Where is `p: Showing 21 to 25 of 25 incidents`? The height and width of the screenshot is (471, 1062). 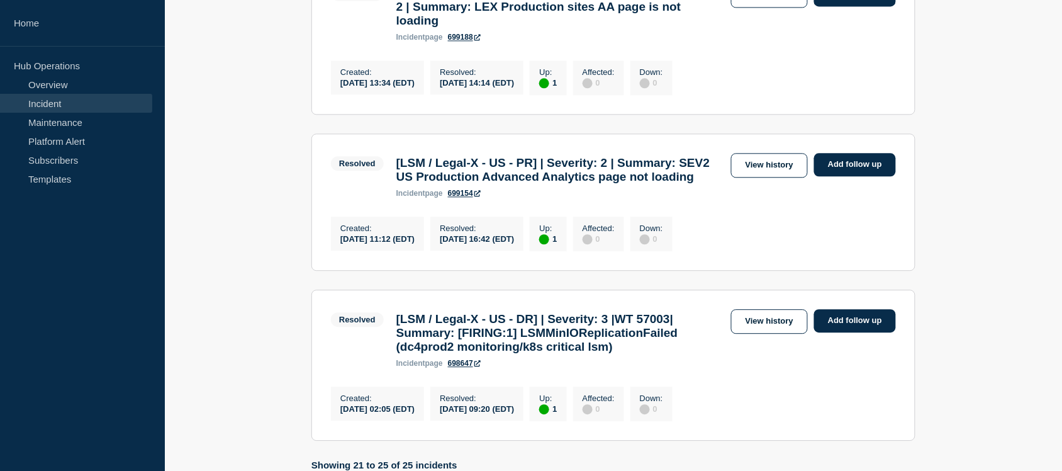 p: Showing 21 to 25 of 25 incidents is located at coordinates (468, 464).